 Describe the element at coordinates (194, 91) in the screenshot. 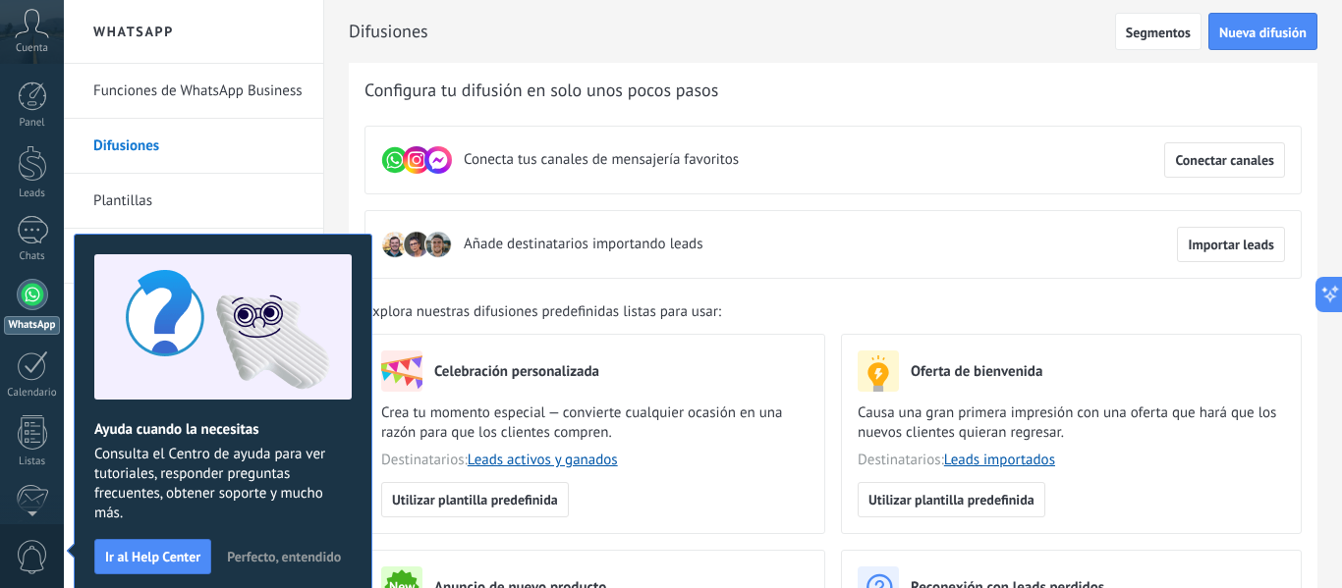

I see `li: Funciones de WhatsApp Business` at that location.